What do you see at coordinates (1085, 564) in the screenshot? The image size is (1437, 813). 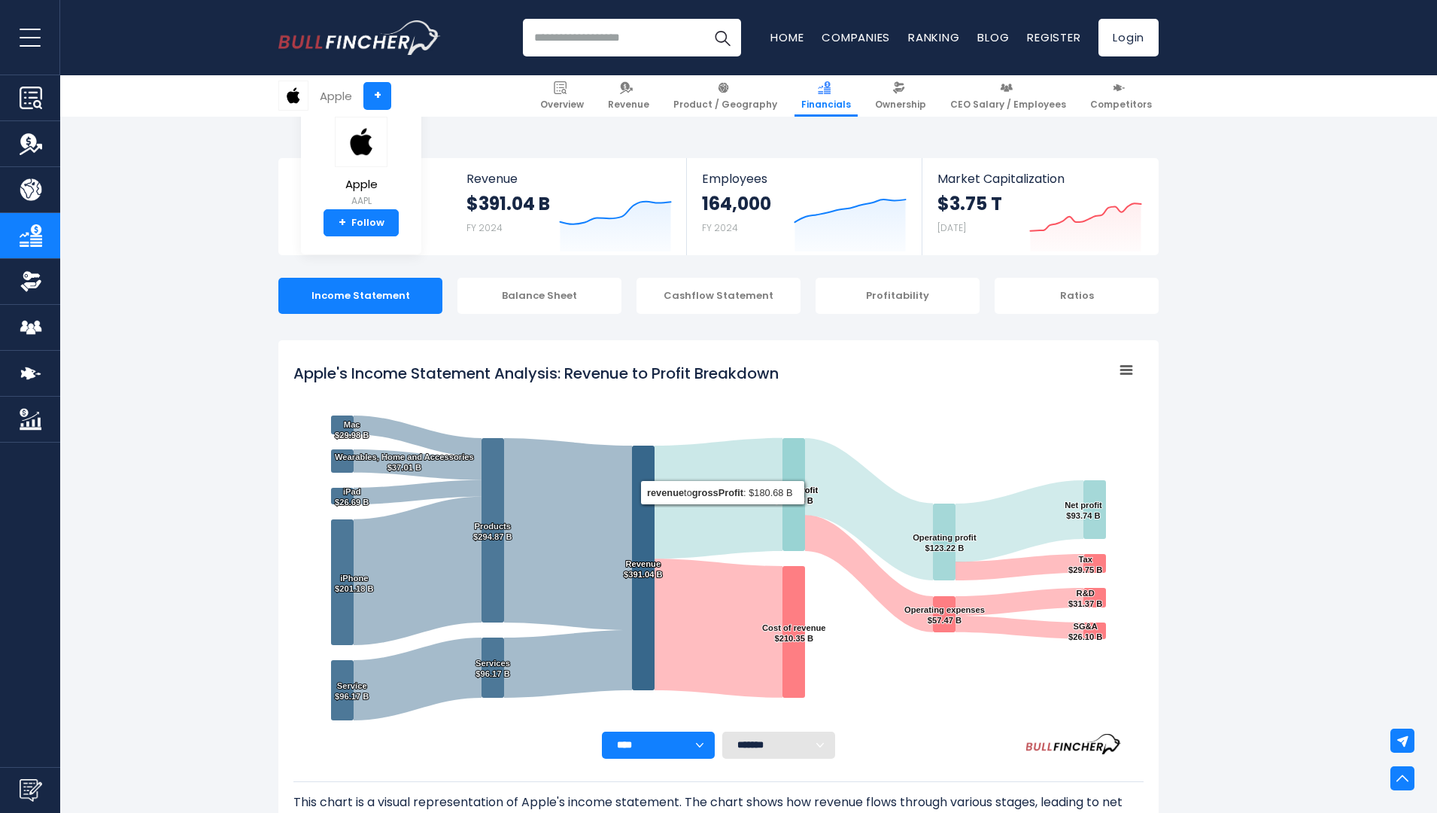 I see `text: Tax $29.75 B` at bounding box center [1085, 564].